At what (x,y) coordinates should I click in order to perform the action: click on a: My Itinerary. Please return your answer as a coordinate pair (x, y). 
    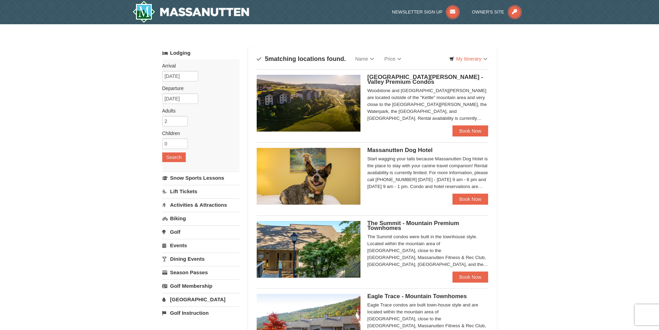
    Looking at the image, I should click on (468, 59).